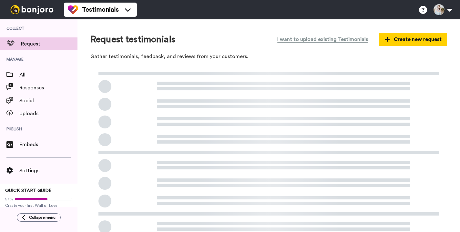 This screenshot has width=460, height=232. What do you see at coordinates (39, 205) in the screenshot?
I see `span: Create your first Wall of Love` at bounding box center [39, 205].